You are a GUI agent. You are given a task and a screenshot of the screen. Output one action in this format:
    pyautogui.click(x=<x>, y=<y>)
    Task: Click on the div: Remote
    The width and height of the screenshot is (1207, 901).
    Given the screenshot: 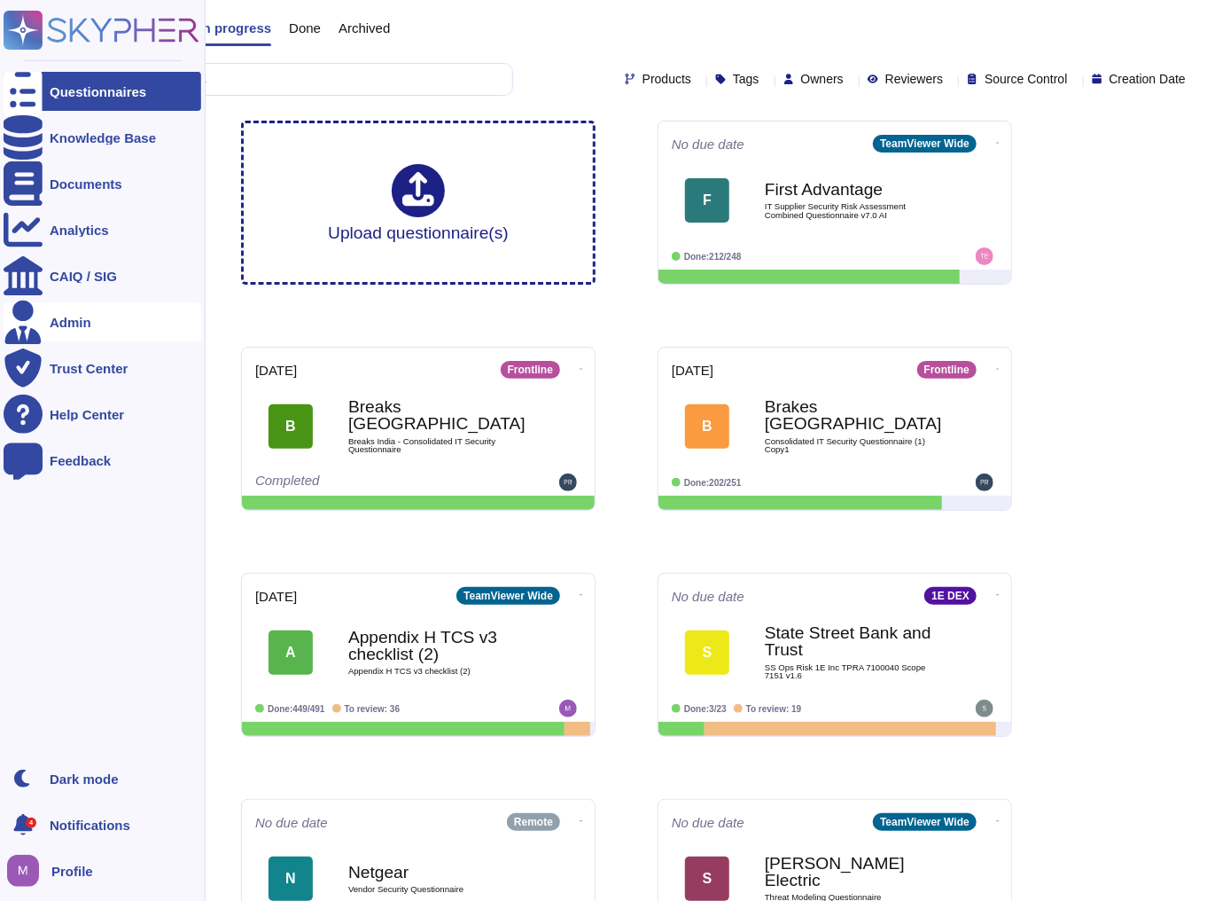 What is the action you would take?
    pyautogui.click(x=534, y=822)
    